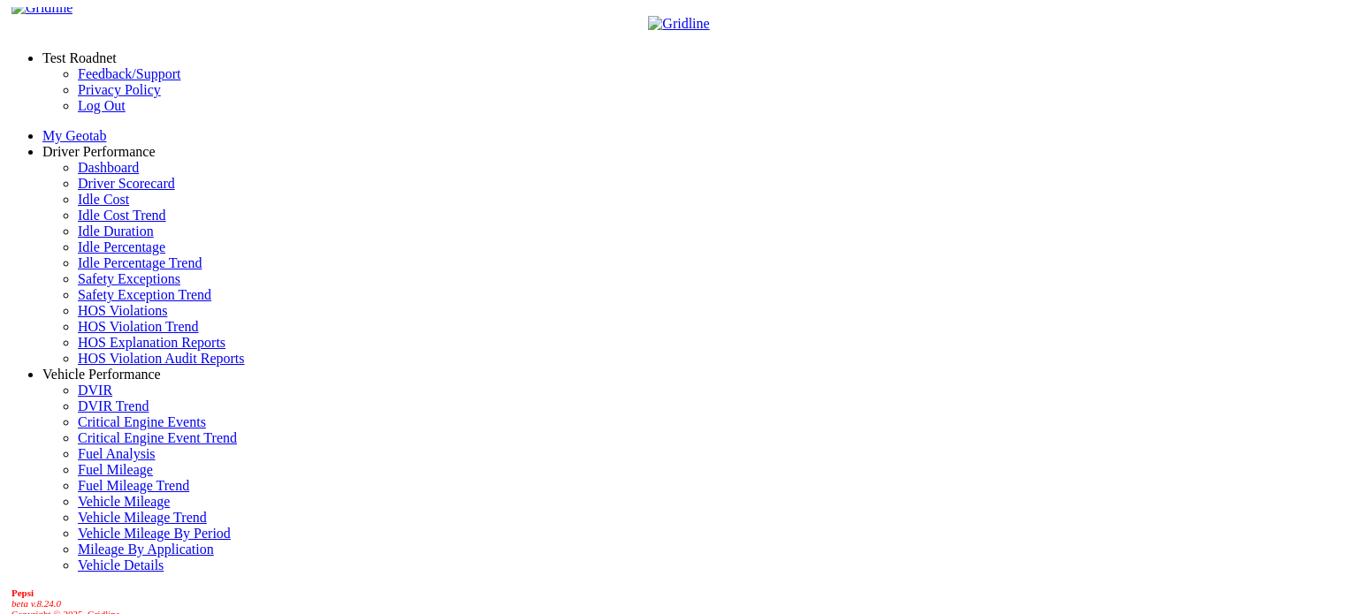 The width and height of the screenshot is (1358, 614). I want to click on a: Driver Performance, so click(99, 151).